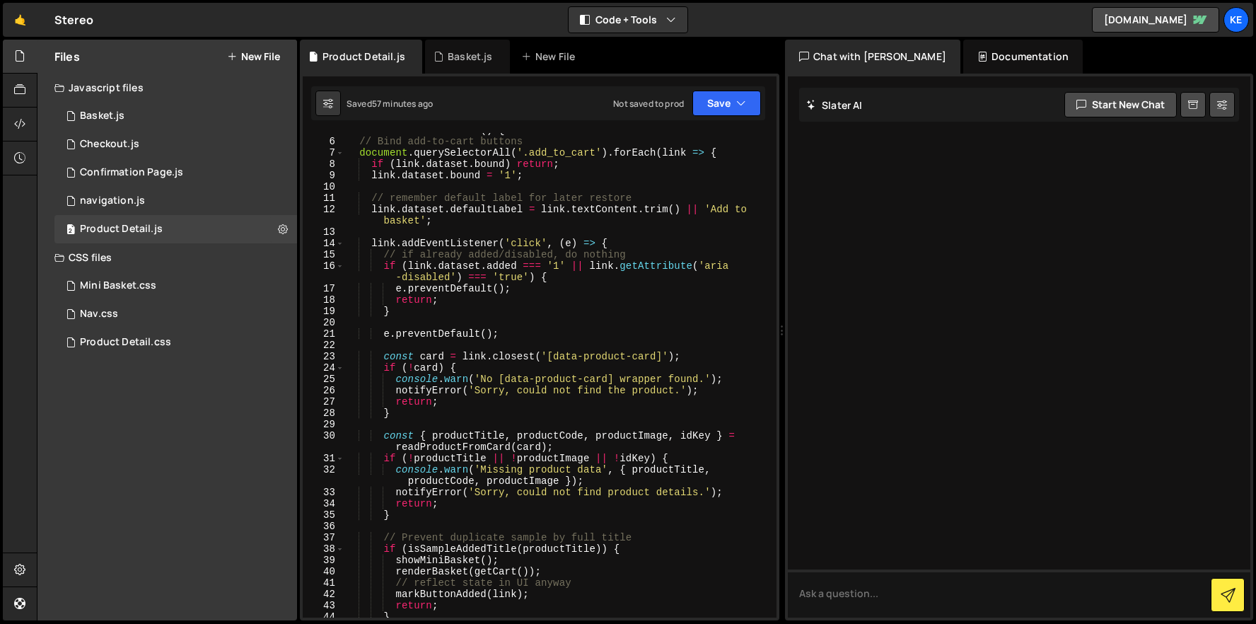 The image size is (1256, 624). I want to click on a: Ke, so click(1236, 20).